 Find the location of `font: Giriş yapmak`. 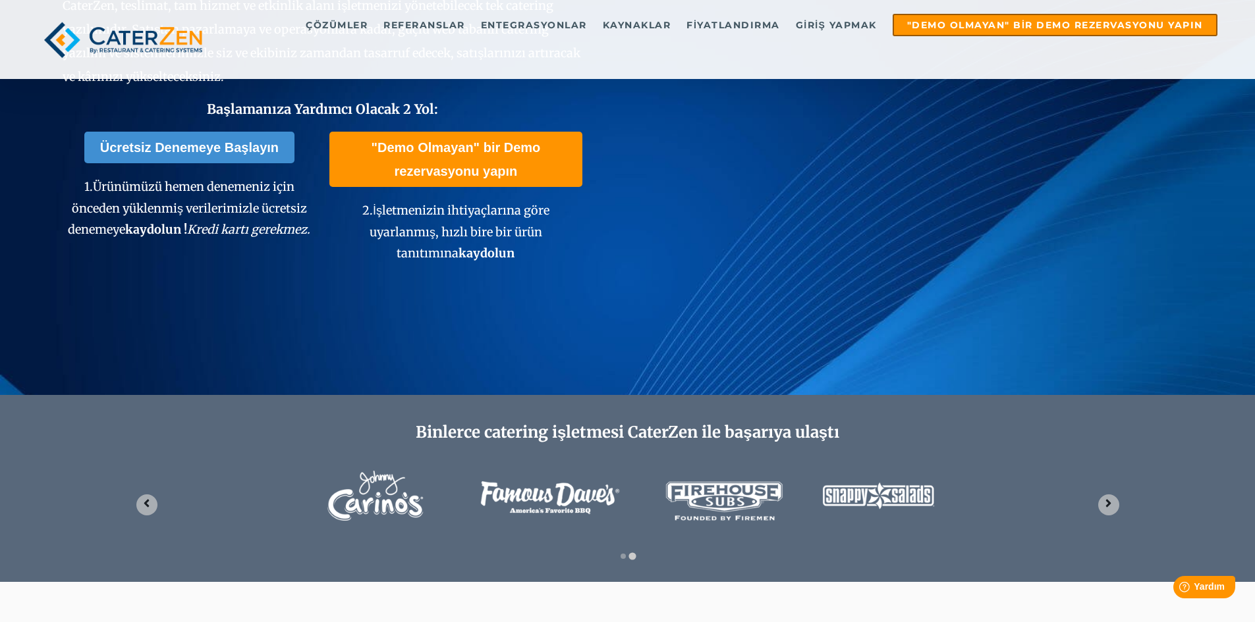

font: Giriş yapmak is located at coordinates (836, 25).